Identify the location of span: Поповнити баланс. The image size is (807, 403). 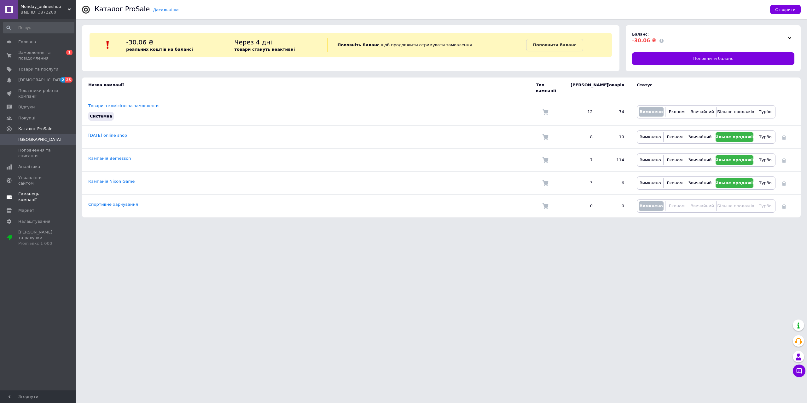
(713, 59).